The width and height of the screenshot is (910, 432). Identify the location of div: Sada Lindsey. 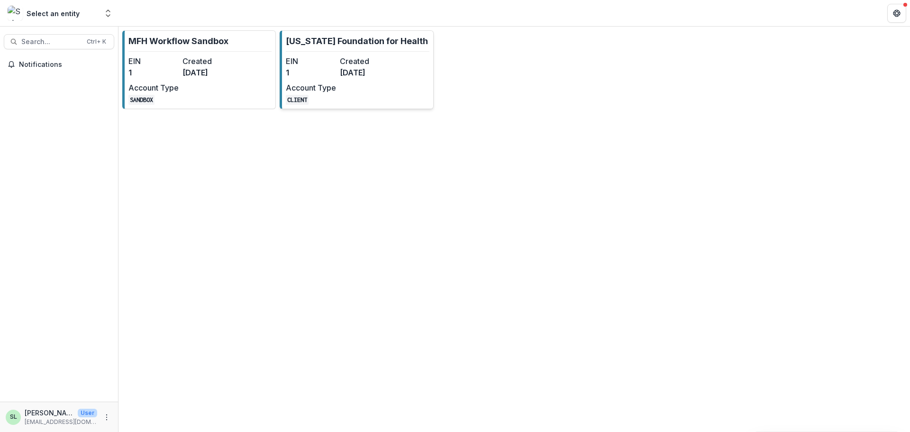
(13, 417).